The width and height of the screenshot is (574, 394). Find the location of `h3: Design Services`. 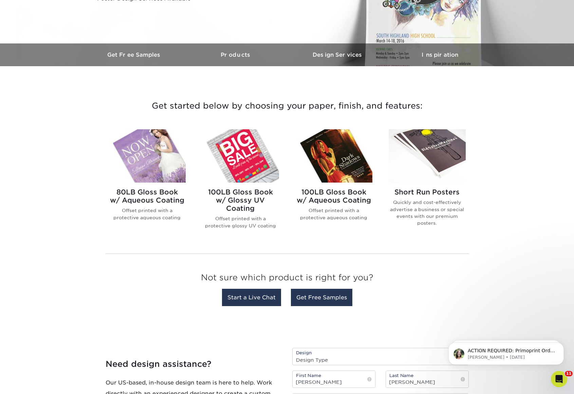

h3: Design Services is located at coordinates (338, 55).